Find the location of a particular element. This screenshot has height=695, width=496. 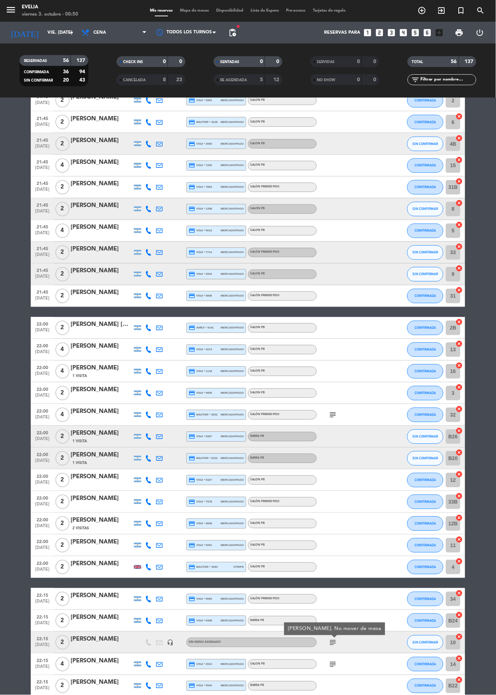

div: Evelia is located at coordinates (50, 7).